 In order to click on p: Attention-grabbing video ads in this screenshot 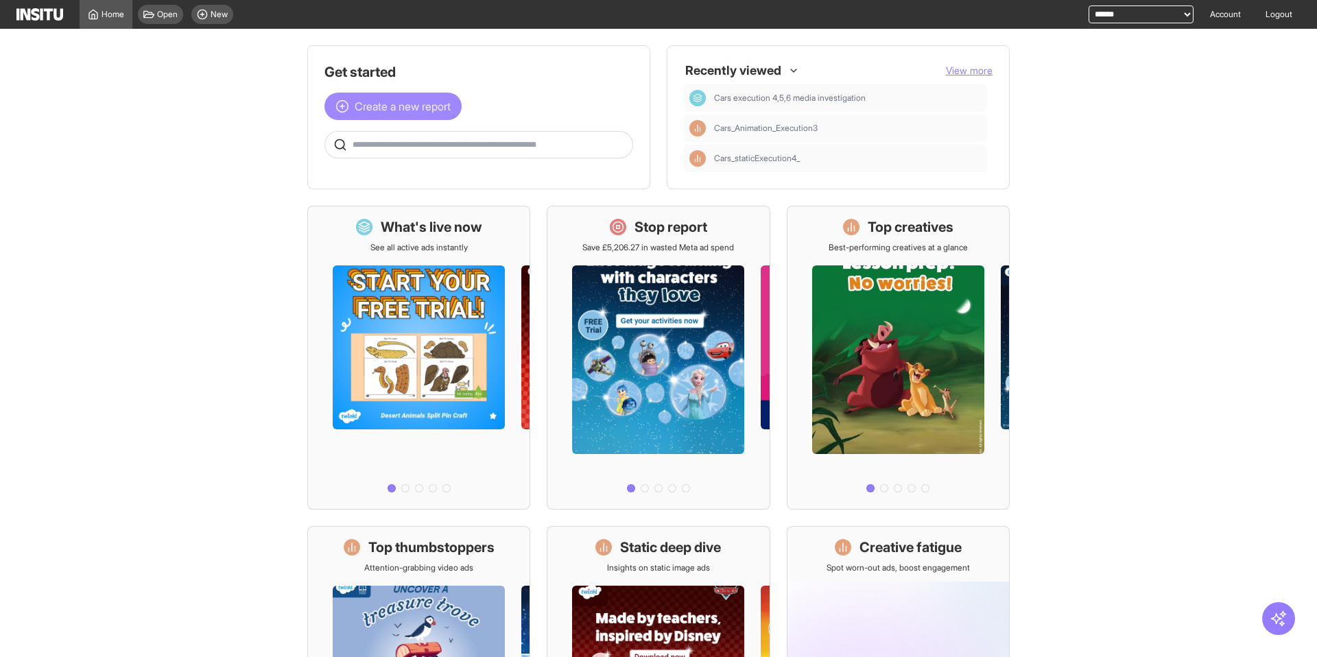, I will do `click(418, 568)`.